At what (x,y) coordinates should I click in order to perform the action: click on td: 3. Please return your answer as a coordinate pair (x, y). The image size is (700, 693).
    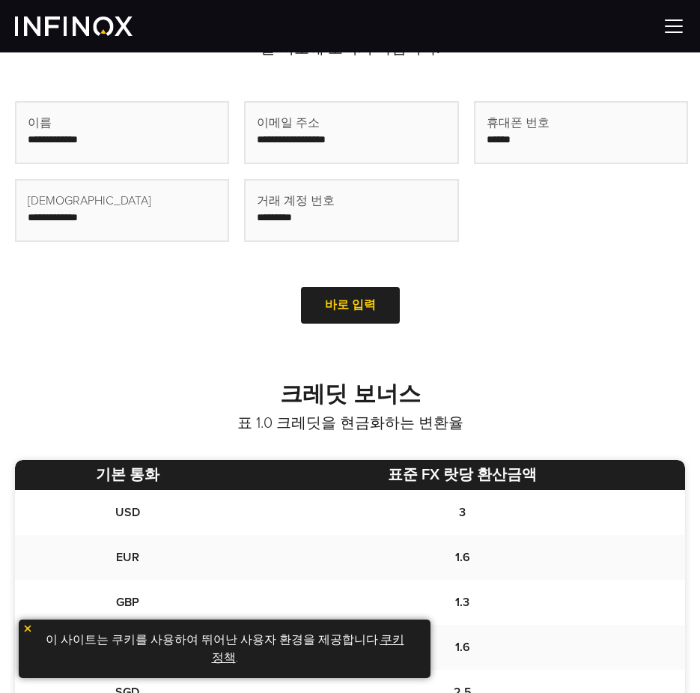
    Looking at the image, I should click on (463, 512).